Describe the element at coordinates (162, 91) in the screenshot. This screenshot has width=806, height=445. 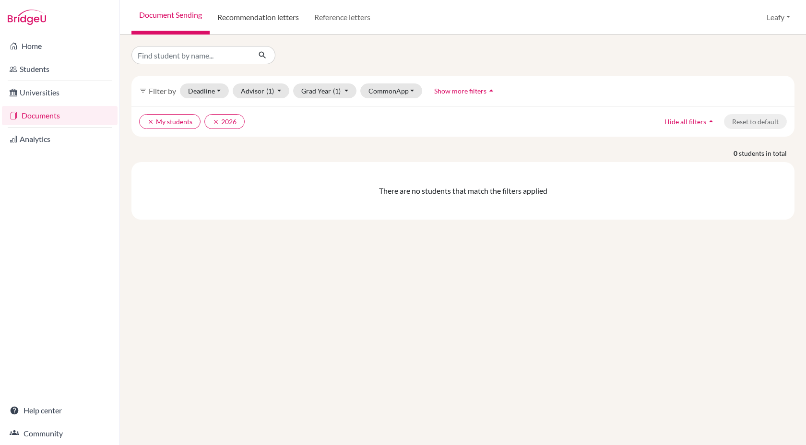
I see `span: Filter by` at that location.